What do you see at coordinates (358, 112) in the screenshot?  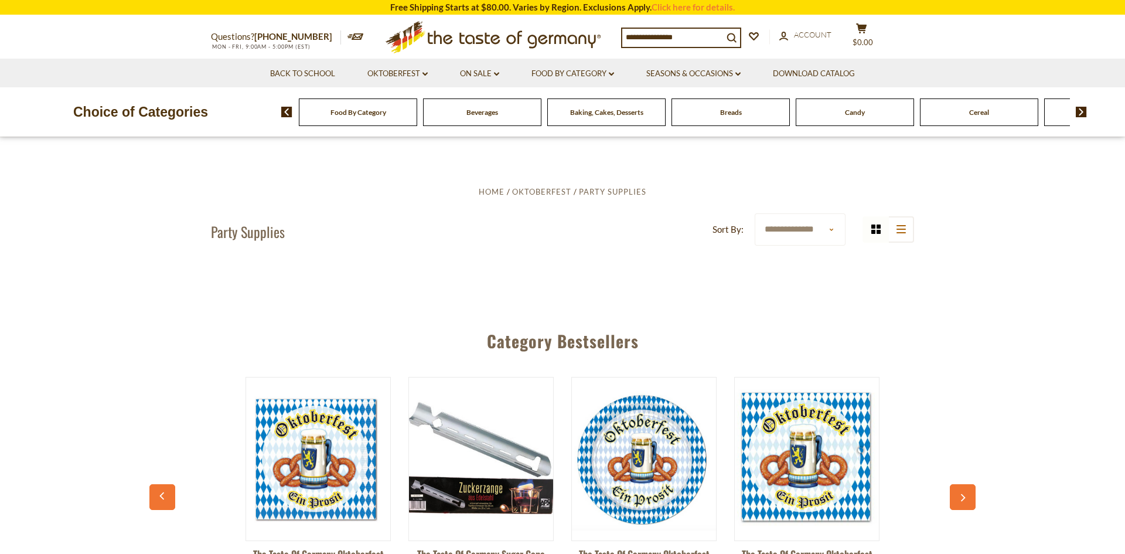 I see `span: Food By Category` at bounding box center [358, 112].